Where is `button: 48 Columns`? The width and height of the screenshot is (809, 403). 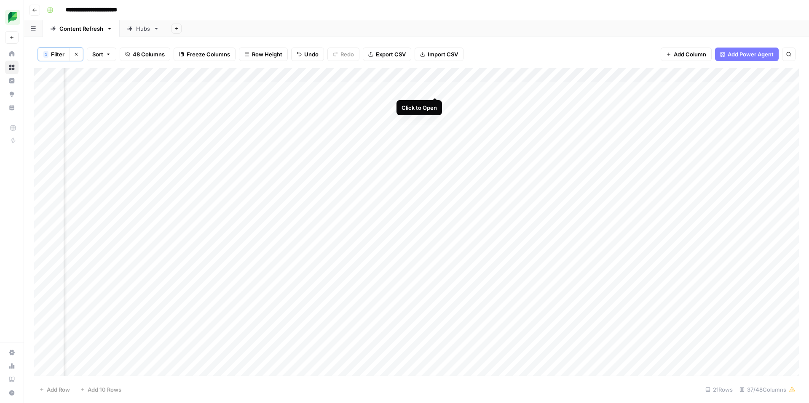 button: 48 Columns is located at coordinates (145, 54).